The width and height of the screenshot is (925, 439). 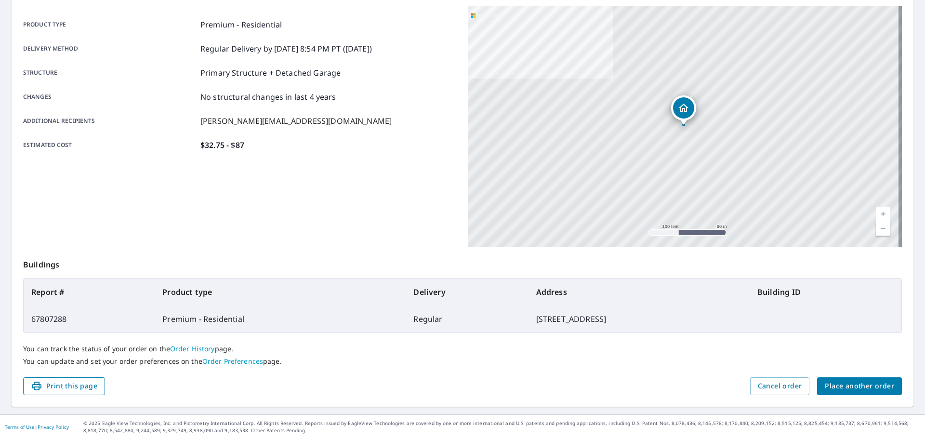 I want to click on span: Print this page, so click(x=64, y=386).